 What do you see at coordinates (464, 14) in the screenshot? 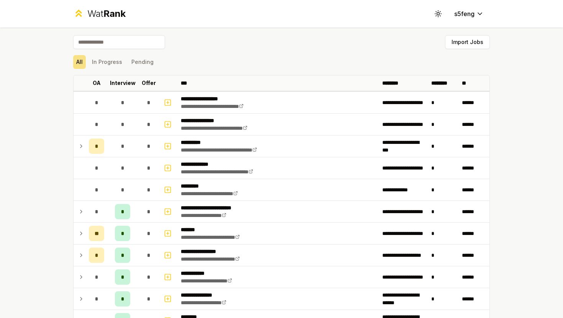
I see `span: s5feng` at bounding box center [464, 14].